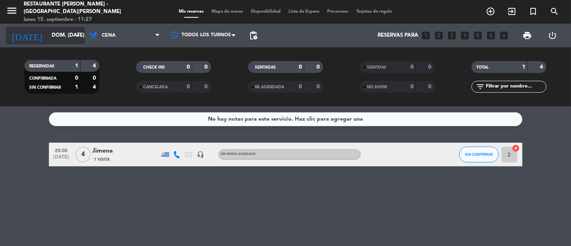 This screenshot has width=571, height=246. Describe the element at coordinates (491, 36) in the screenshot. I see `i: looks_6` at that location.